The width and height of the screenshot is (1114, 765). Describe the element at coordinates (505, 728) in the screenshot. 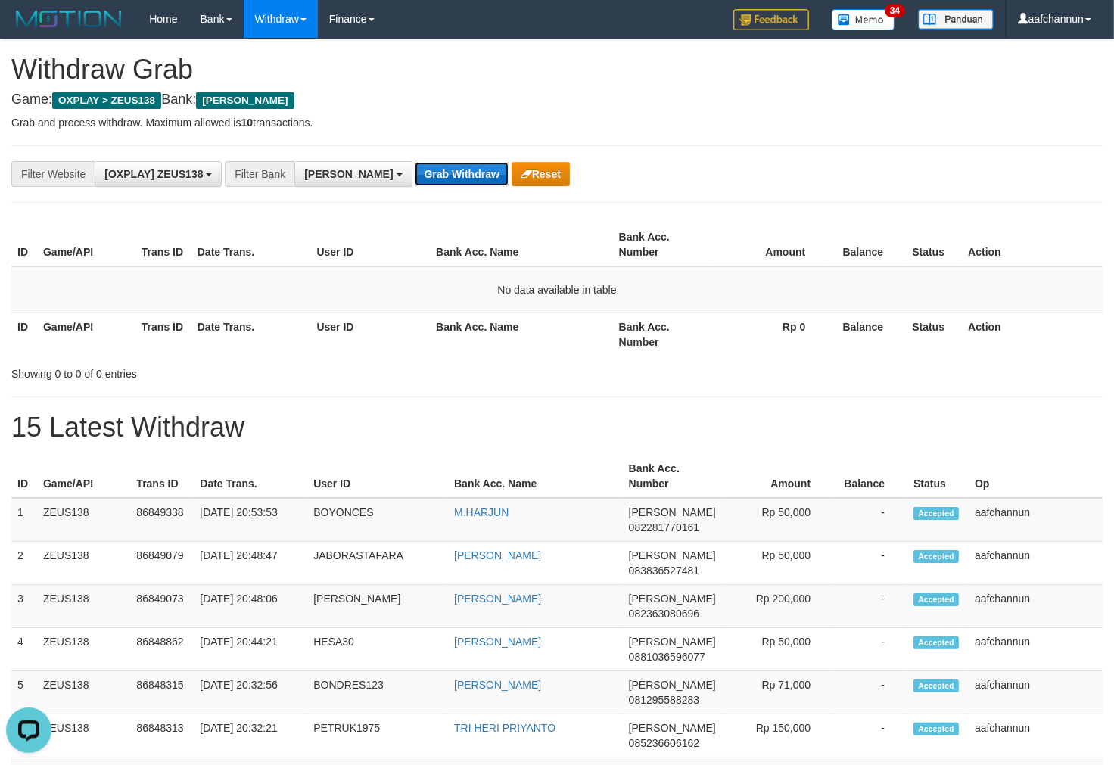

I see `a: TRI HERI PRIYANTO` at that location.